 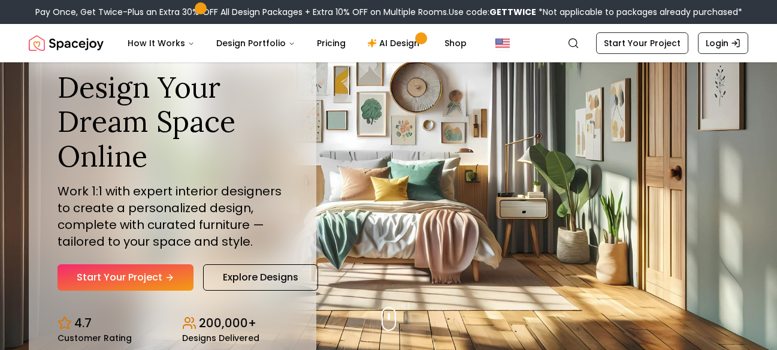 What do you see at coordinates (66, 43) in the screenshot?
I see `img: Spacejoy Logo` at bounding box center [66, 43].